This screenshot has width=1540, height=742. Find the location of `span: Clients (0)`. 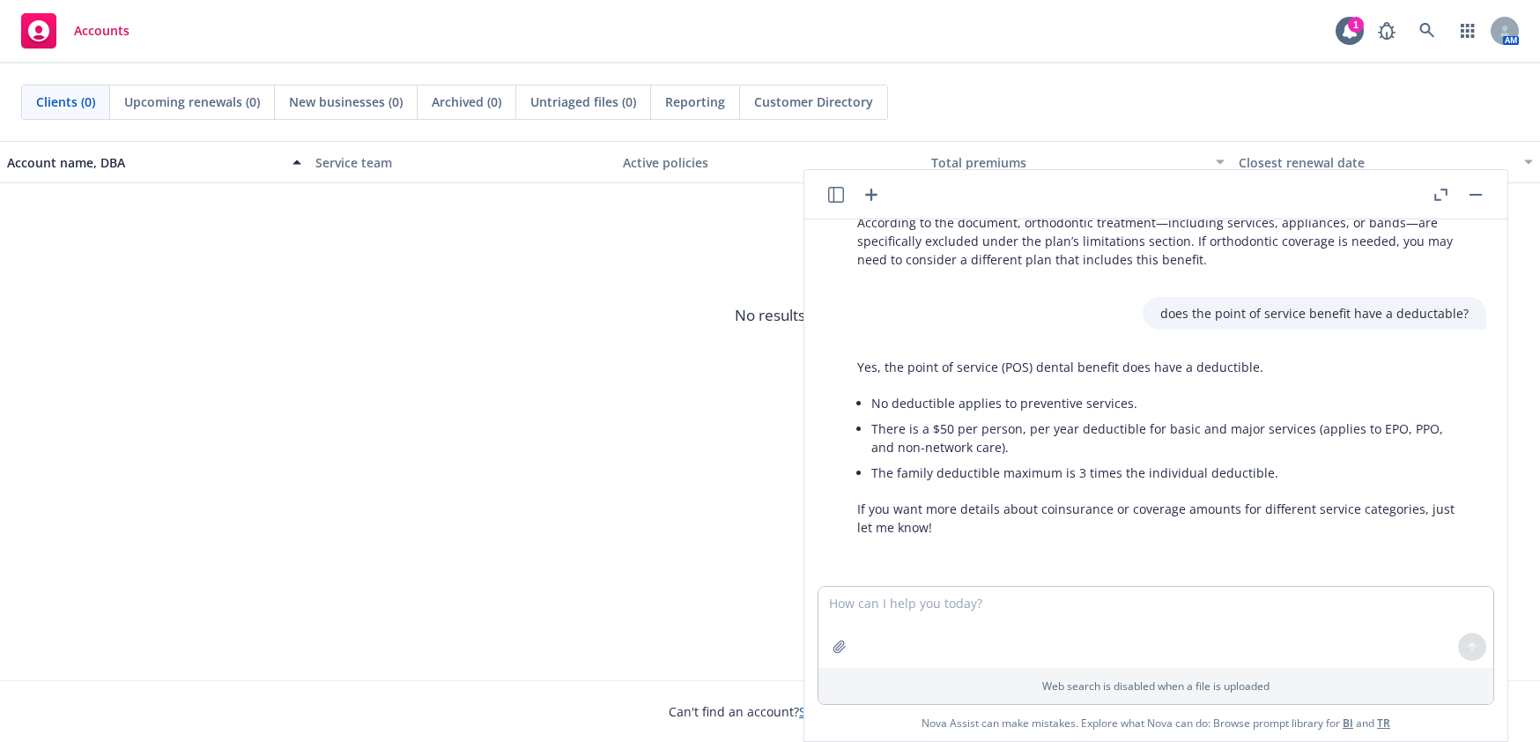

span: Clients (0) is located at coordinates (65, 101).